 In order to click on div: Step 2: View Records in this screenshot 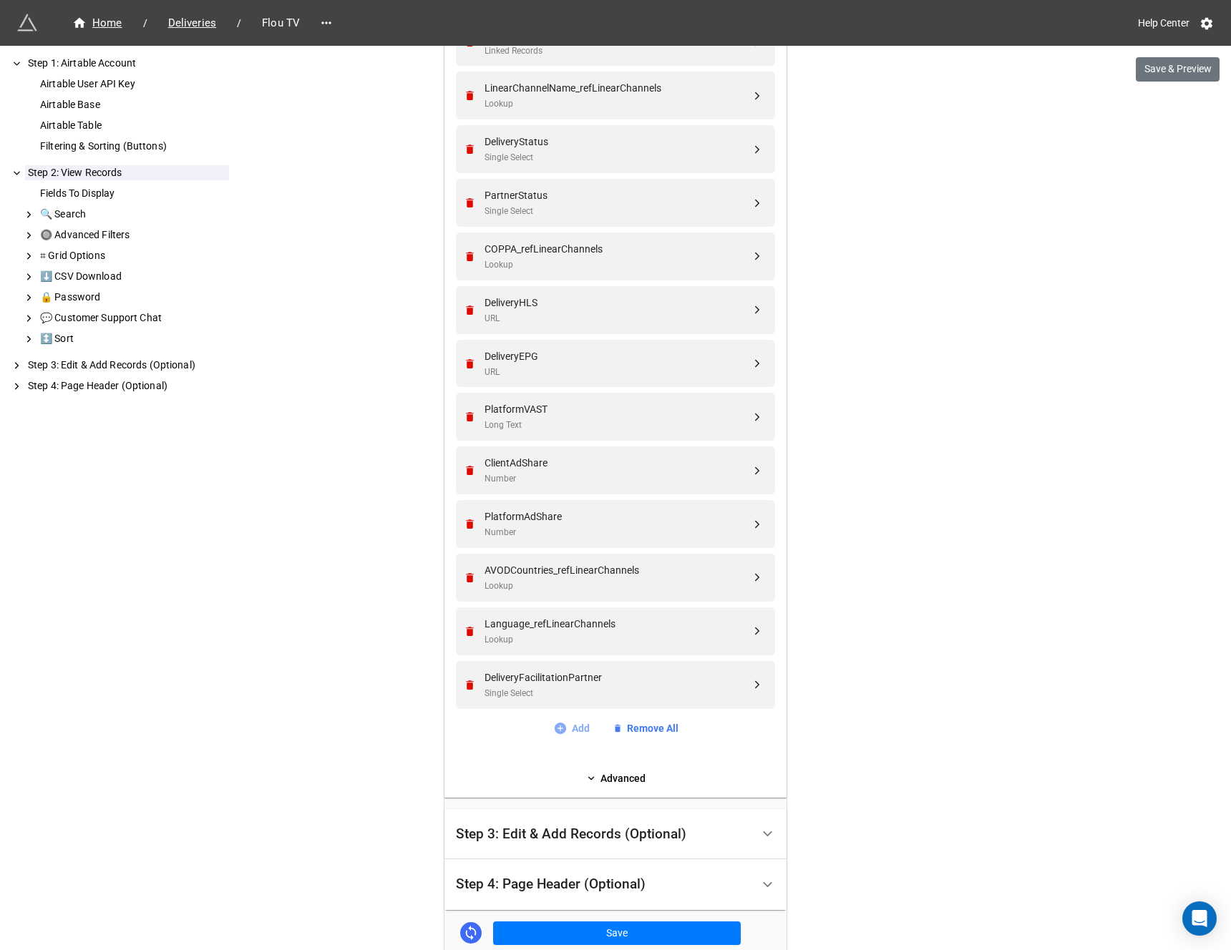, I will do `click(127, 172)`.